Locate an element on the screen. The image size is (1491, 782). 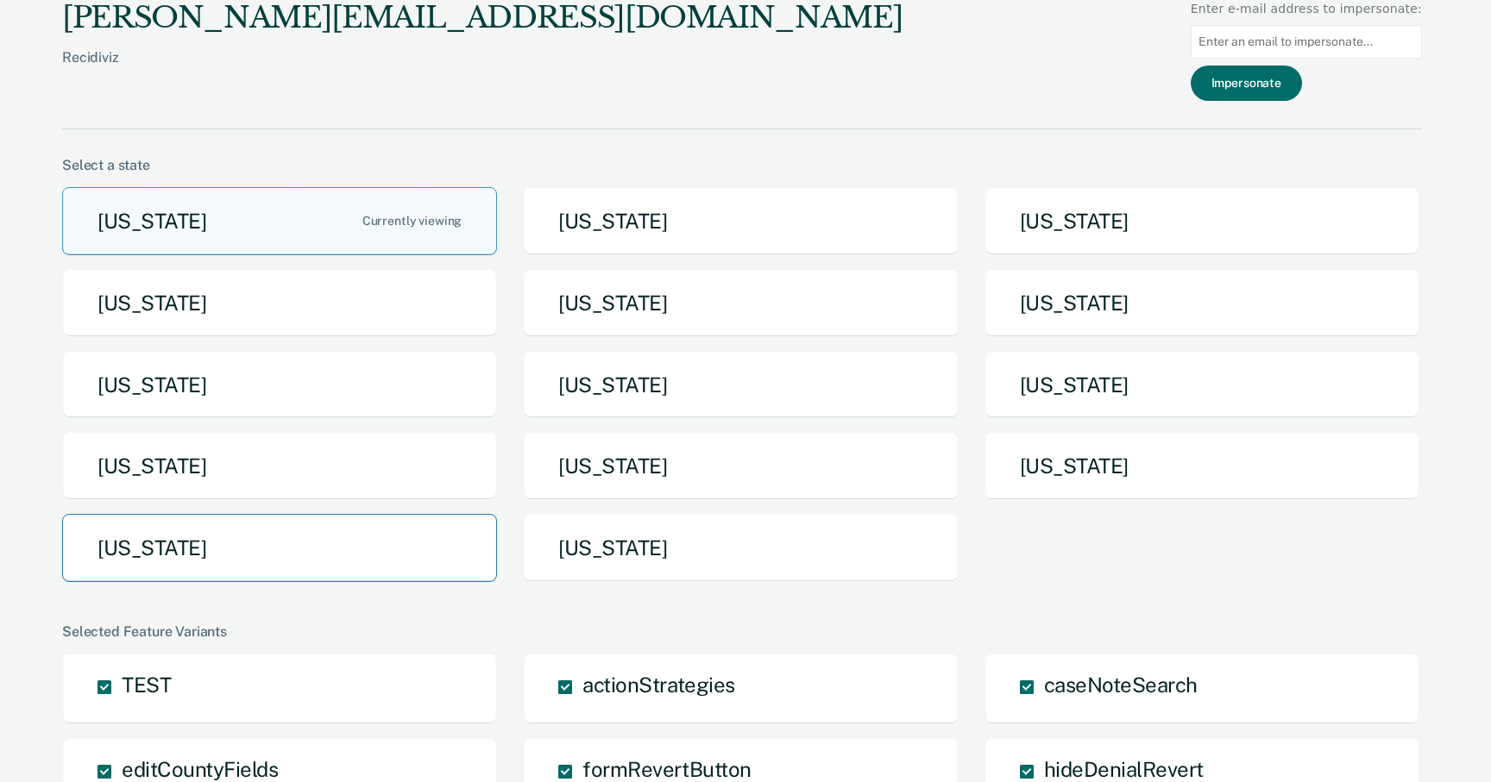
div: Selected Feature Variants is located at coordinates (742, 631).